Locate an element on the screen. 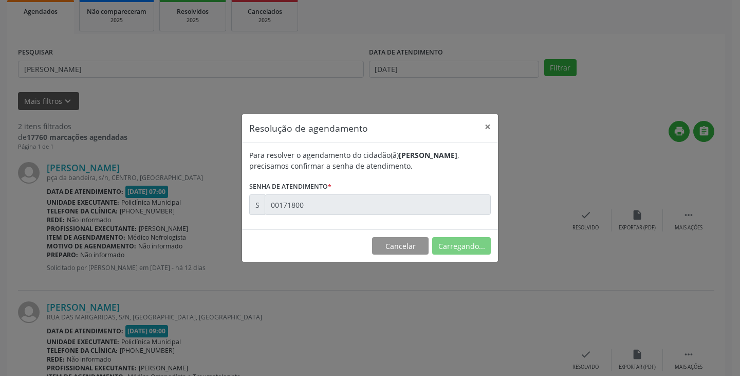  button: Close is located at coordinates (488, 126).